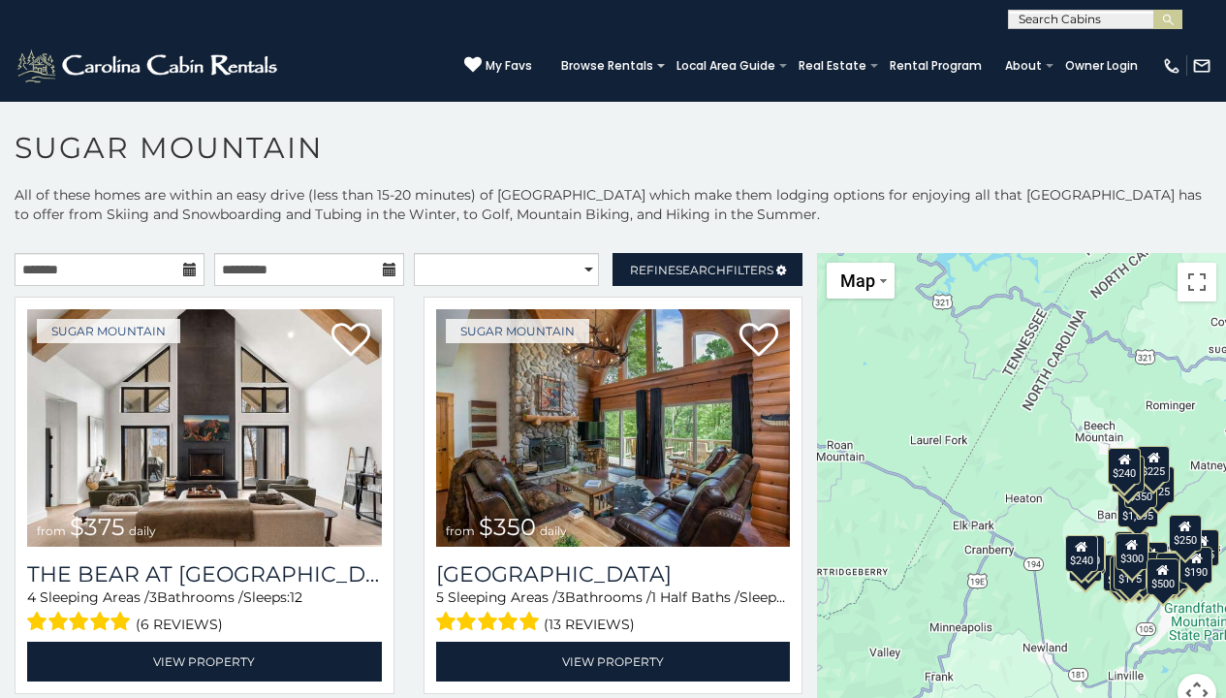 This screenshot has height=698, width=1226. Describe the element at coordinates (1158, 485) in the screenshot. I see `div: $125` at that location.